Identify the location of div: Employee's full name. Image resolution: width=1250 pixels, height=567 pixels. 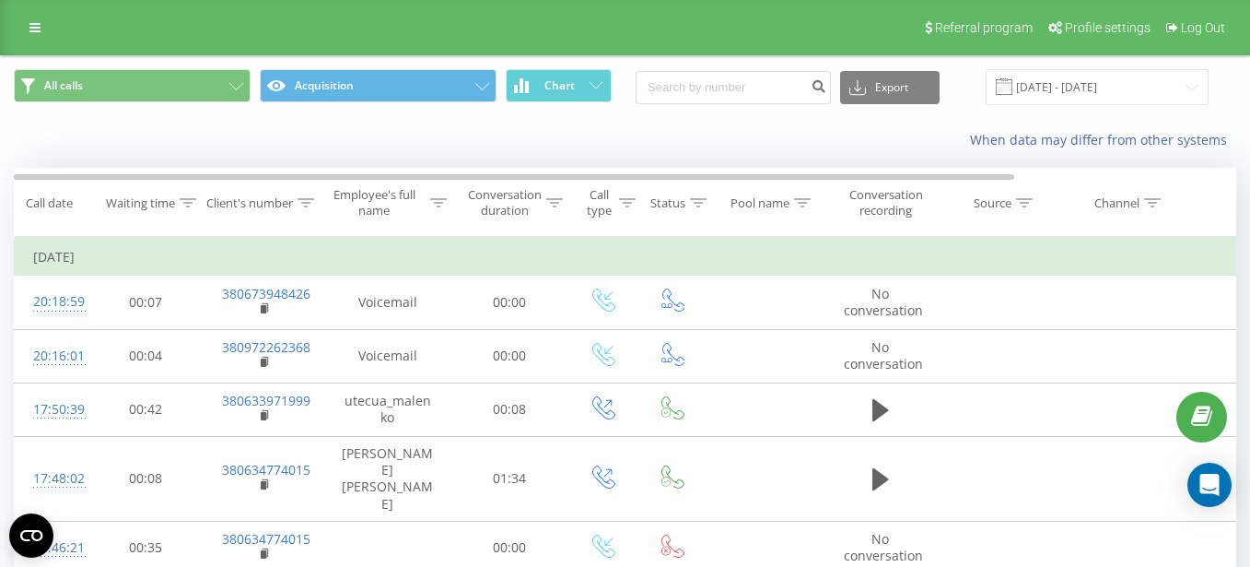
(375, 203).